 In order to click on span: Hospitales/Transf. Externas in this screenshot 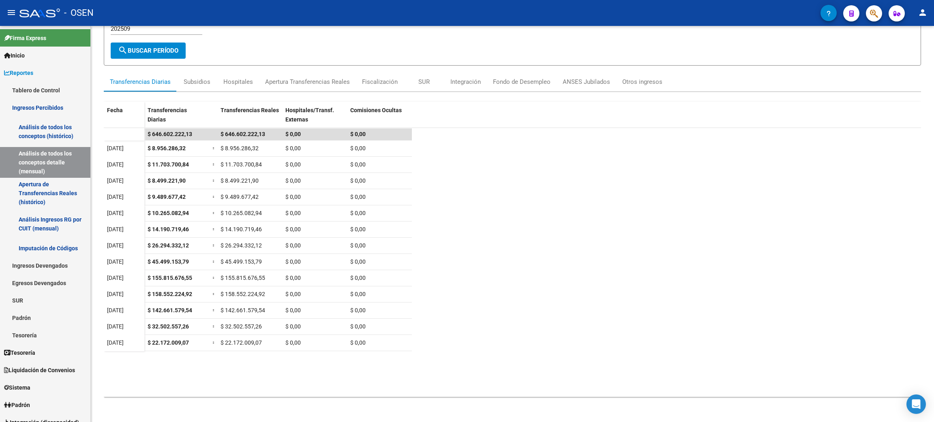, I will do `click(310, 115)`.